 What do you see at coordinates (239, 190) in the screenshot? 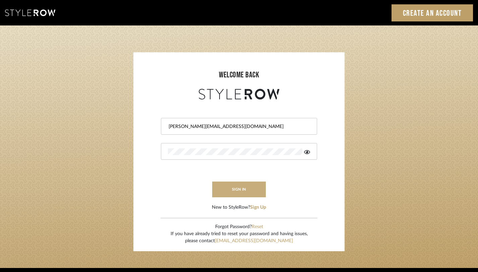
I see `button: sign in` at bounding box center [239, 190].